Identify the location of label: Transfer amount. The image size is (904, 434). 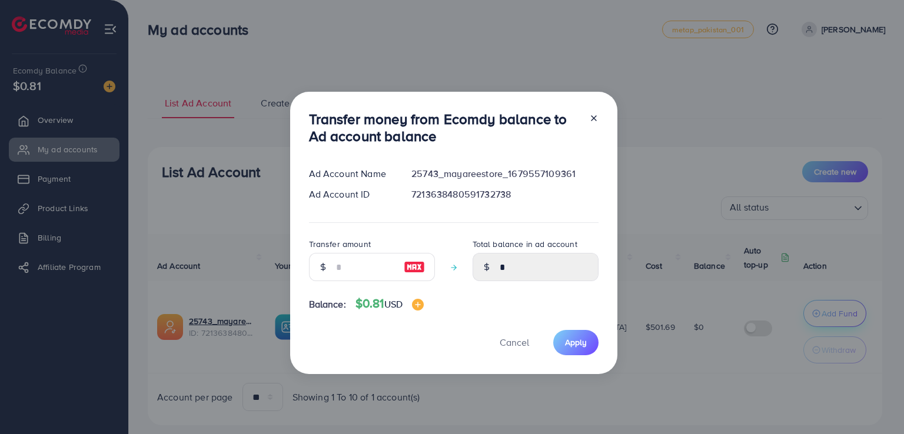
(339, 244).